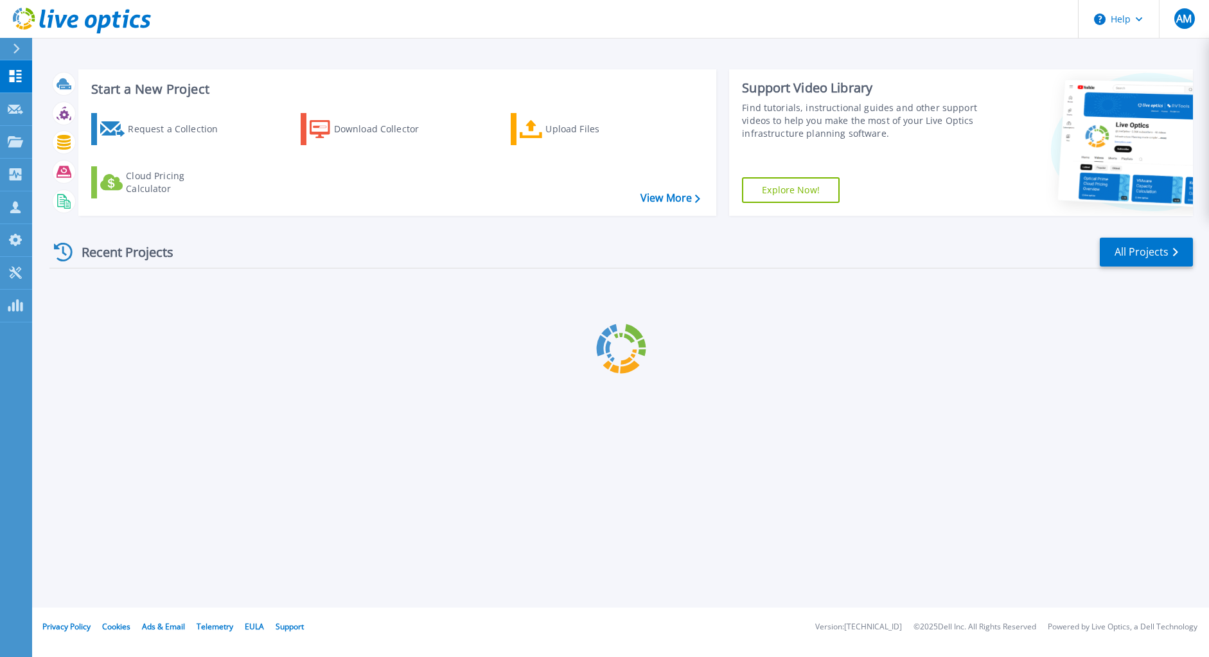 This screenshot has height=657, width=1209. What do you see at coordinates (1146, 252) in the screenshot?
I see `a: All Projects` at bounding box center [1146, 252].